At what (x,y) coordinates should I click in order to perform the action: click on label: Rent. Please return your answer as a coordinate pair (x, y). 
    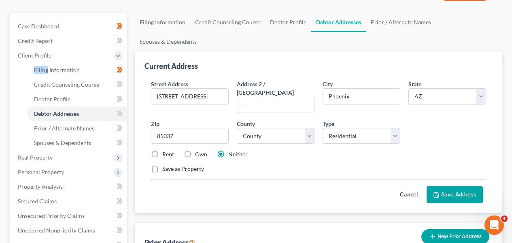
    Looking at the image, I should click on (168, 154).